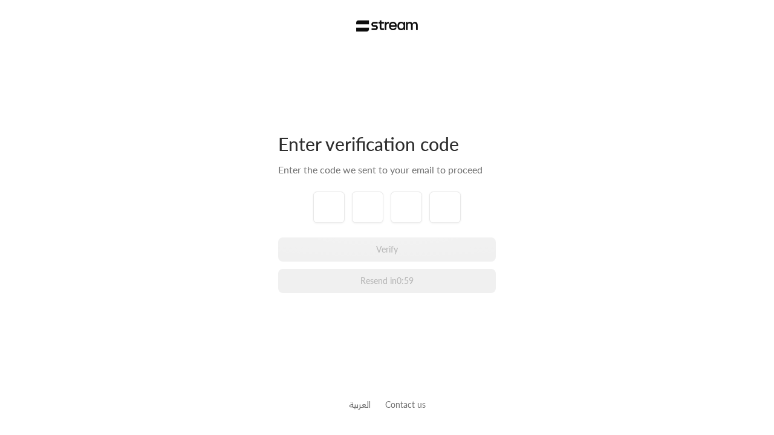 Image resolution: width=774 pixels, height=435 pixels. What do you see at coordinates (387, 26) in the screenshot?
I see `img: Stream Logo` at bounding box center [387, 26].